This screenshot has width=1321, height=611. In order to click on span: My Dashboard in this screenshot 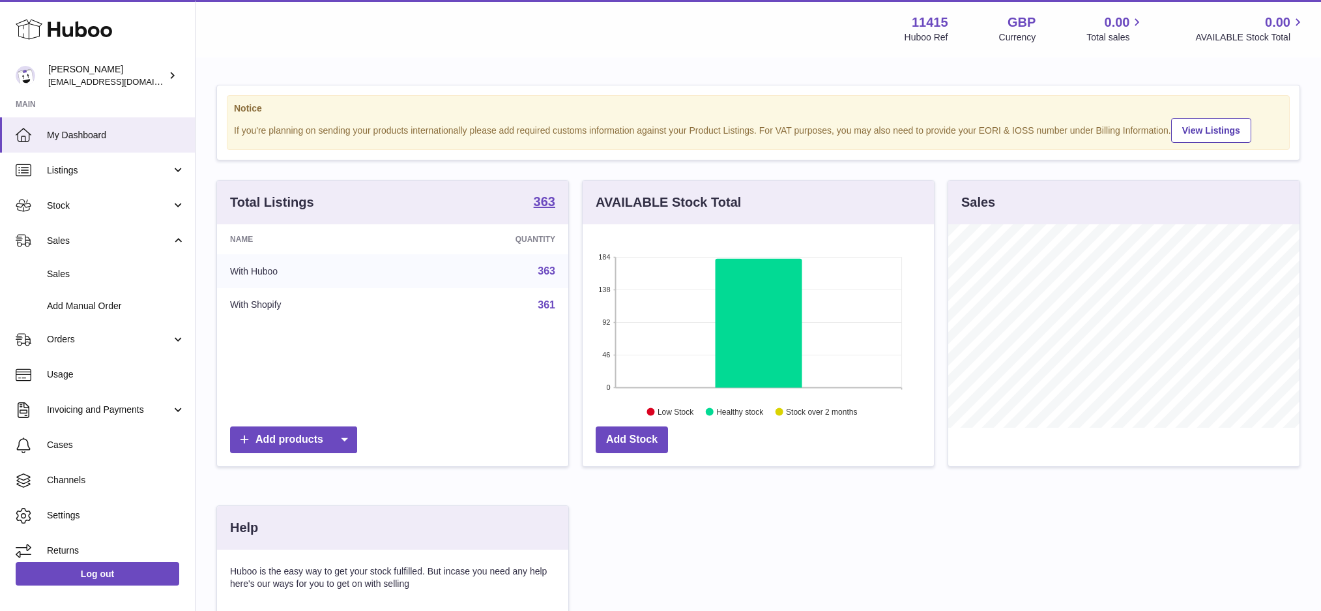, I will do `click(116, 135)`.